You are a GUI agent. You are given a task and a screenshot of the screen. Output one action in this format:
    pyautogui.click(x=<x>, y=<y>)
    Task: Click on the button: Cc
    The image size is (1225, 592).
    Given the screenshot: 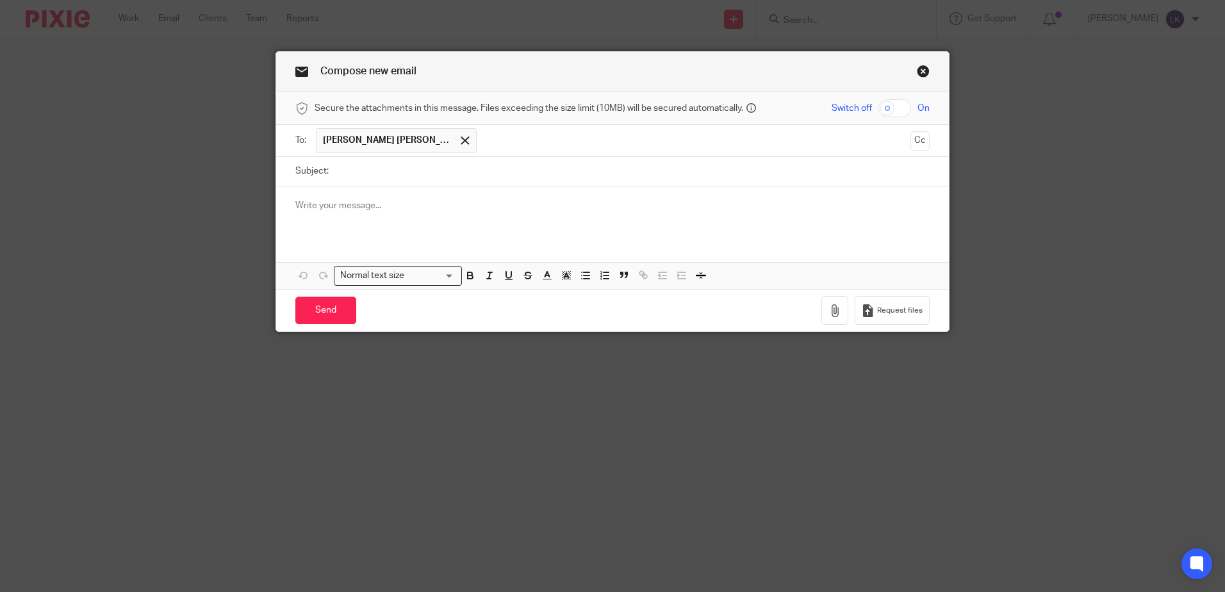 What is the action you would take?
    pyautogui.click(x=920, y=141)
    